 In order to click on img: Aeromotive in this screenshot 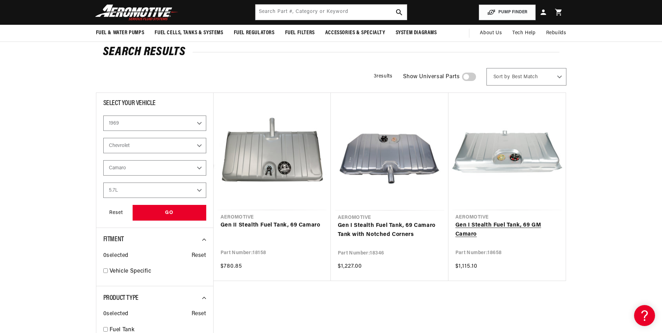, I will do `click(137, 12)`.